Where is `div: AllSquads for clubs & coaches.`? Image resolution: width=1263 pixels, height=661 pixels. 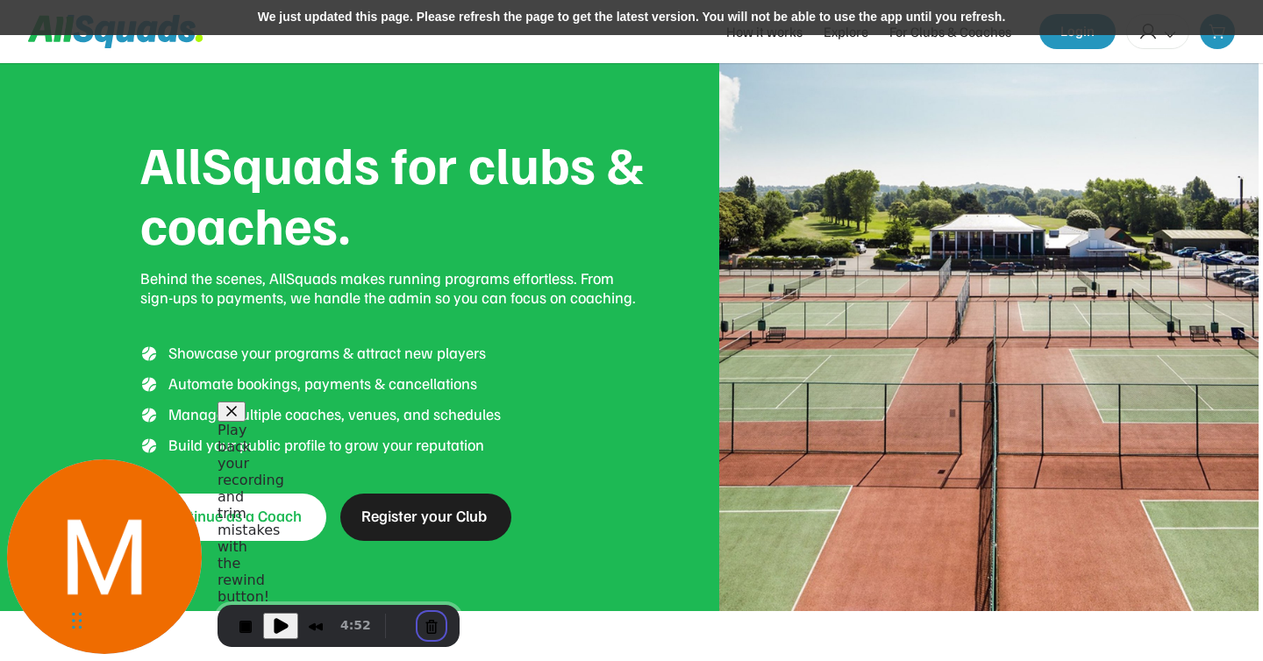
div: AllSquads for clubs & coaches. is located at coordinates (395, 194).